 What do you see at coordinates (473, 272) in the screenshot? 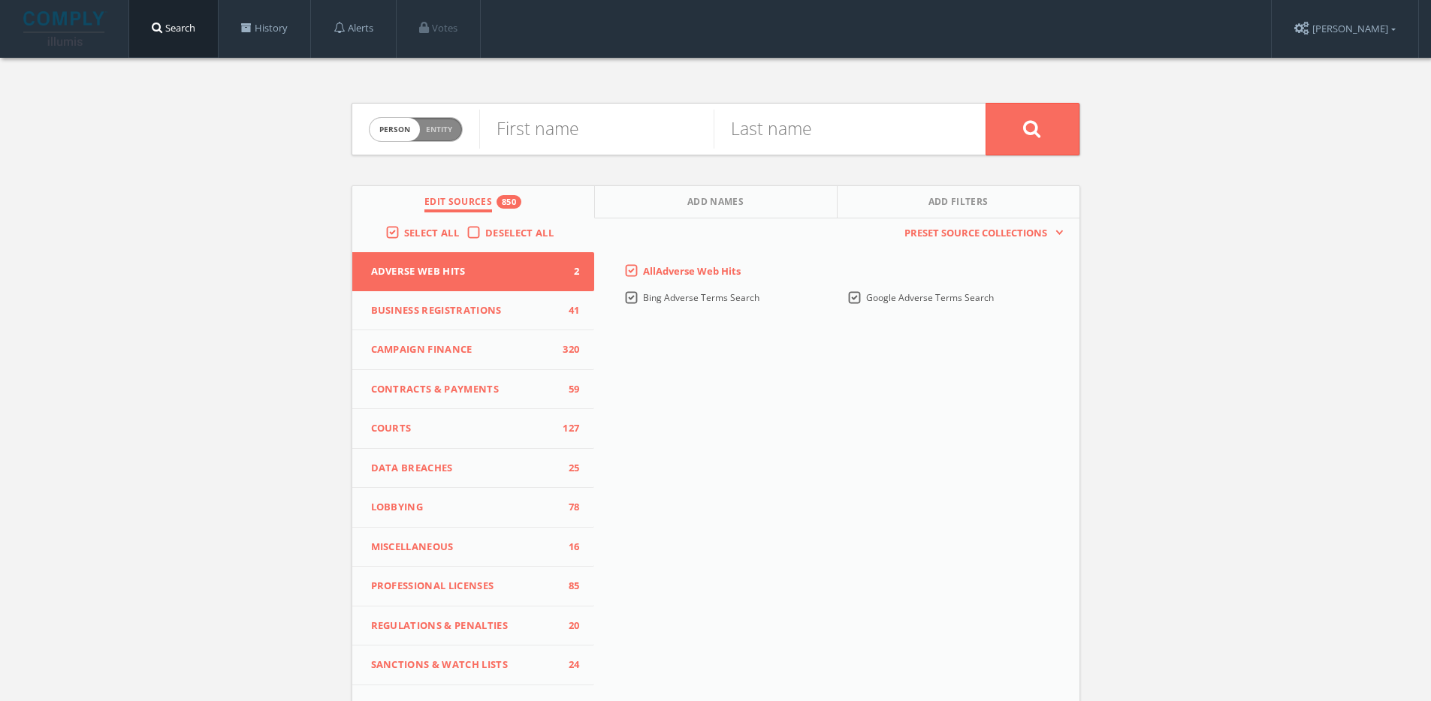
I see `button: Adverse Web Hits2` at bounding box center [473, 272].